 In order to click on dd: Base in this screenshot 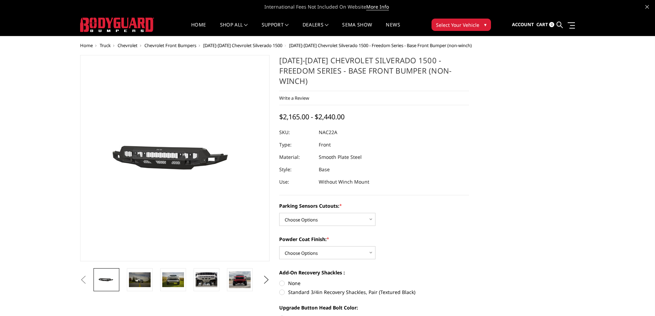, I will do `click(324, 170)`.